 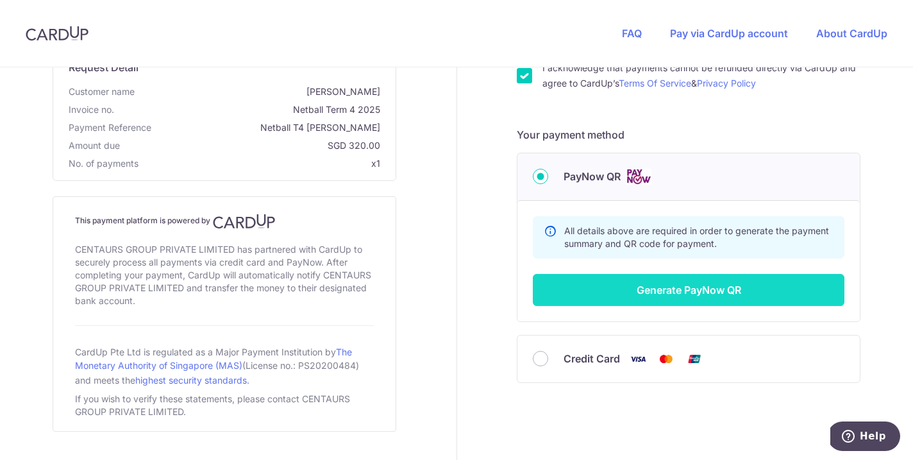 What do you see at coordinates (253, 146) in the screenshot?
I see `span: SGD 320.00` at bounding box center [253, 146].